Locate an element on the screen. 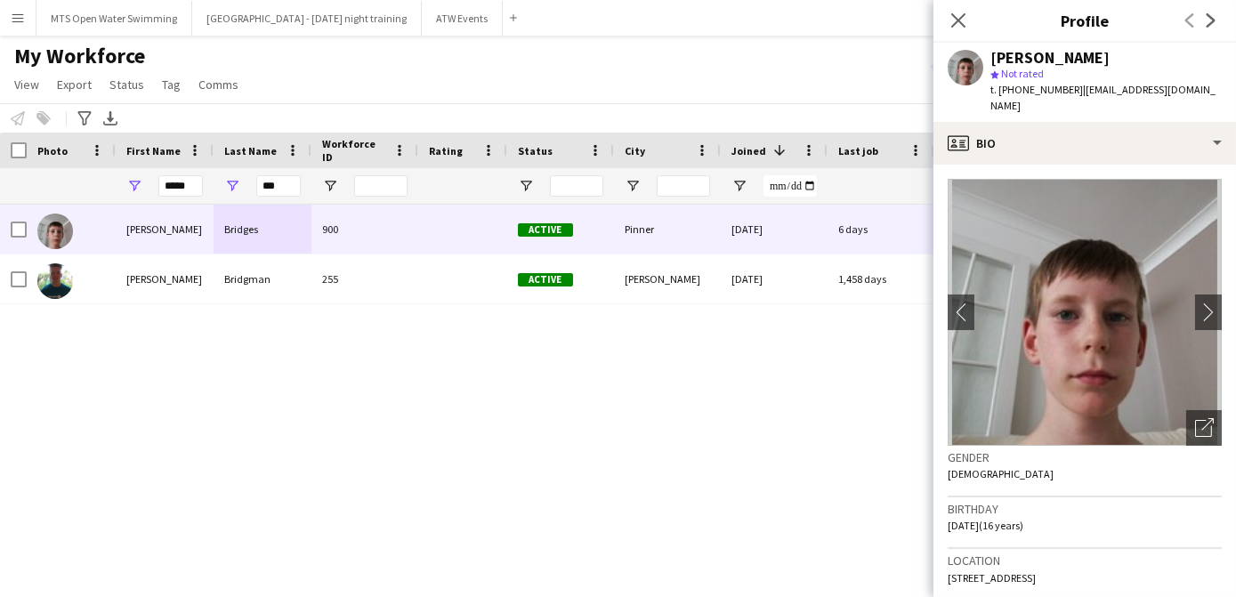  img: Crew avatar or photo is located at coordinates (1085, 312).